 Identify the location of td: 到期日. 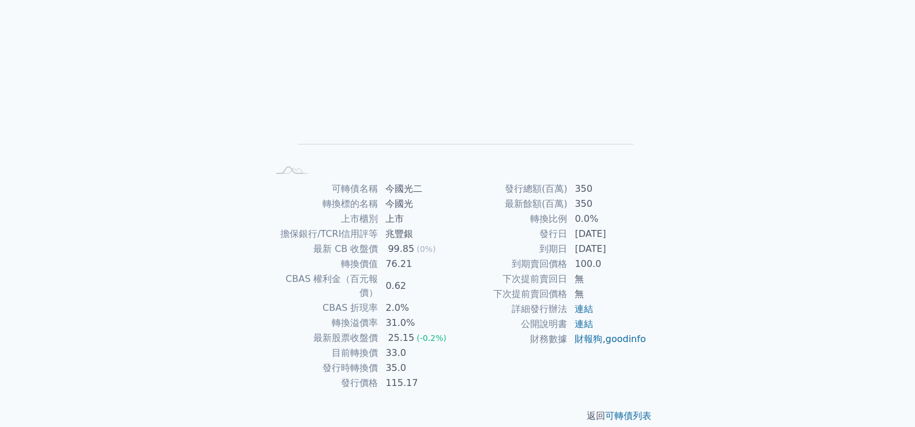
(513, 249).